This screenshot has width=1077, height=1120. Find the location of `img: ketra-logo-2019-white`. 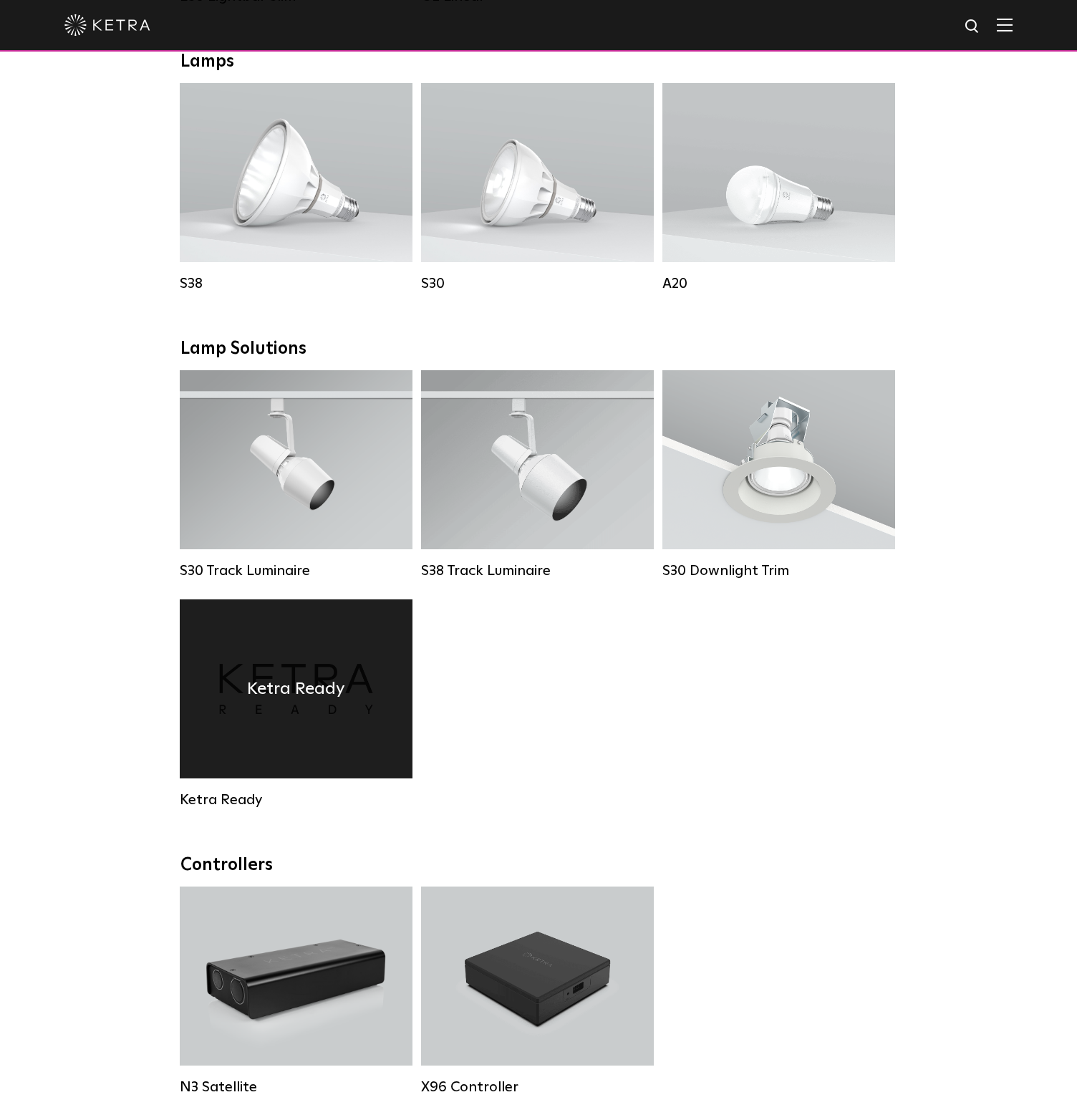

img: ketra-logo-2019-white is located at coordinates (107, 25).